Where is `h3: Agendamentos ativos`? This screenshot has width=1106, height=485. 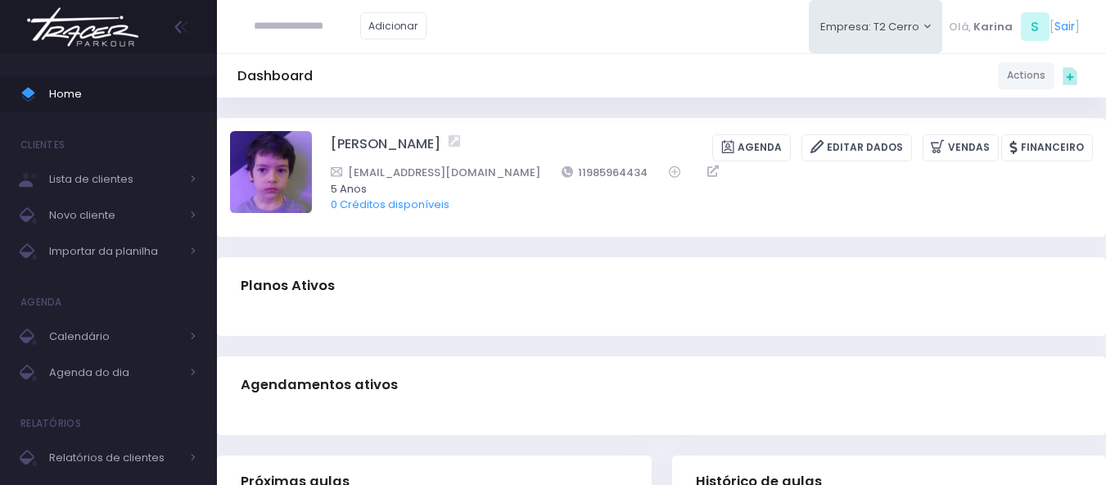 h3: Agendamentos ativos is located at coordinates (319, 384).